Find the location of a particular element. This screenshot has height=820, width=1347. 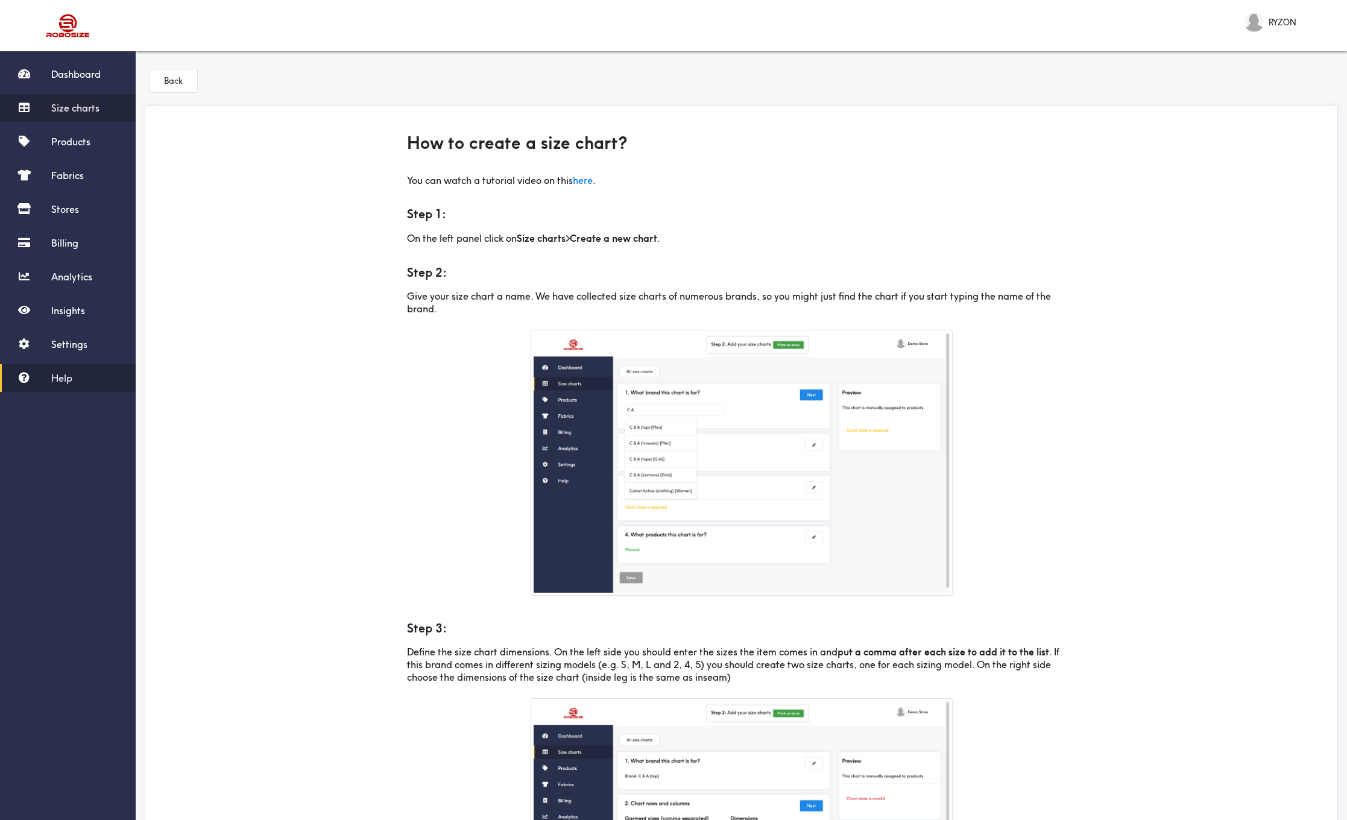

p: Give your size chart a name. We have collected size charts of numerous brands, so you might just ... is located at coordinates (742, 300).